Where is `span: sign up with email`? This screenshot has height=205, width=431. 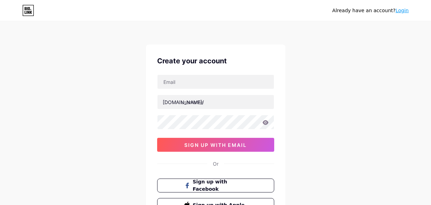 span: sign up with email is located at coordinates (215, 145).